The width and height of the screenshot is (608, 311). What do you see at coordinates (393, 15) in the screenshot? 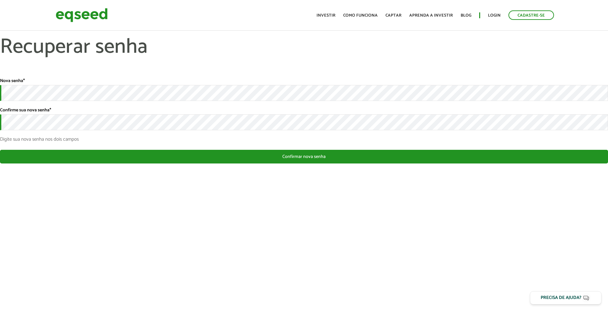
I see `a: Captar` at bounding box center [393, 15].